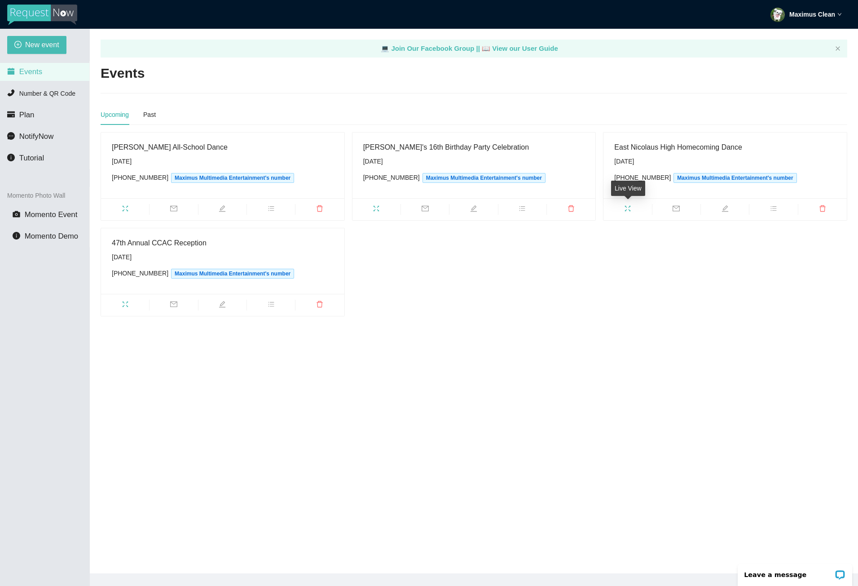 Image resolution: width=858 pixels, height=586 pixels. I want to click on h2: Events, so click(123, 73).